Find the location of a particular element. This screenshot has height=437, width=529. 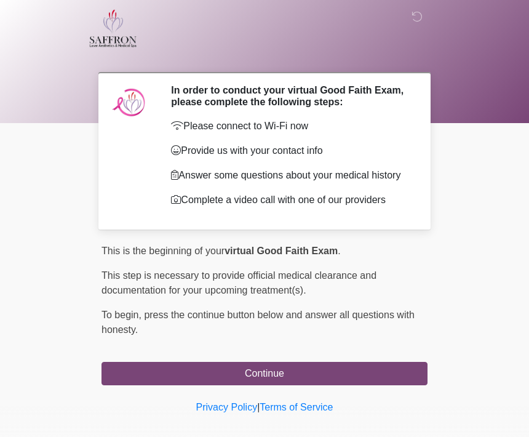

img: Saffron Laser Aesthetics and Medical Spa Logo is located at coordinates (113, 28).